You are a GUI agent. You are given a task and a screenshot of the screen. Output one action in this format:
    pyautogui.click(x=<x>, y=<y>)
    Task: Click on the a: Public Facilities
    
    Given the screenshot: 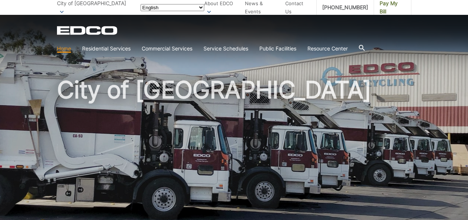 What is the action you would take?
    pyautogui.click(x=278, y=49)
    